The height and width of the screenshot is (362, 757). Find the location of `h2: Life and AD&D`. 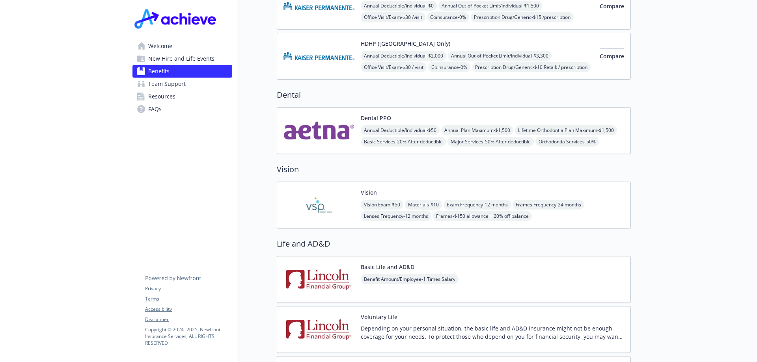

h2: Life and AD&D is located at coordinates (454, 244).